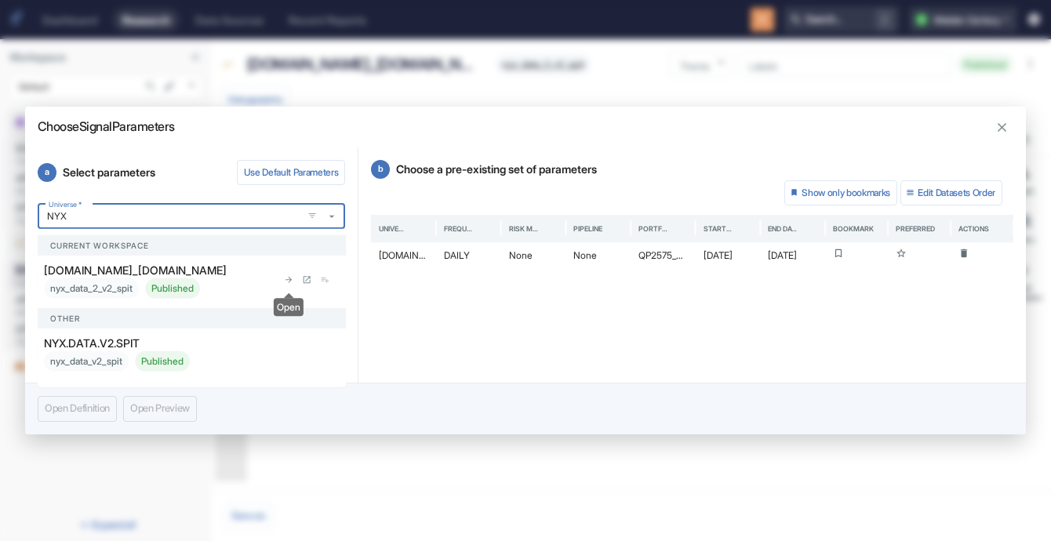 This screenshot has height=541, width=1051. I want to click on button: Use Default Parameters, so click(291, 173).